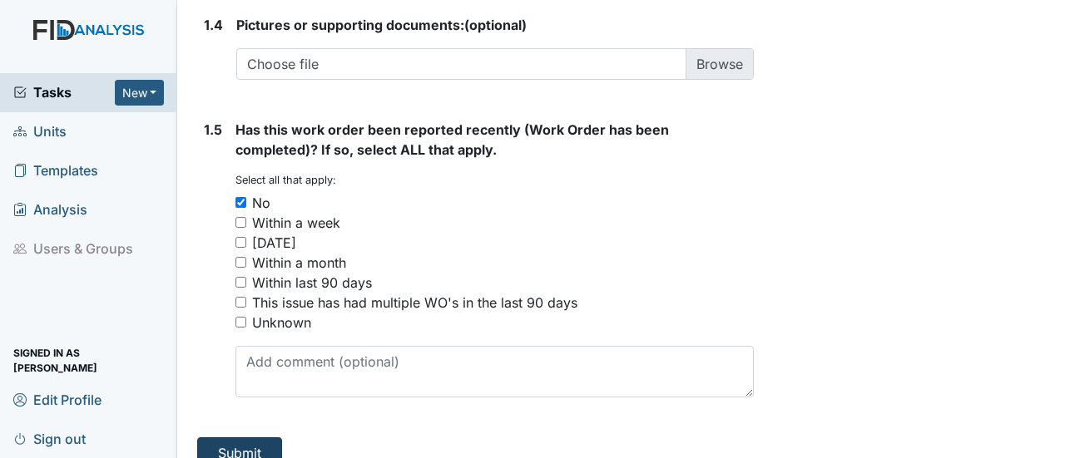  I want to click on span: Units, so click(40, 131).